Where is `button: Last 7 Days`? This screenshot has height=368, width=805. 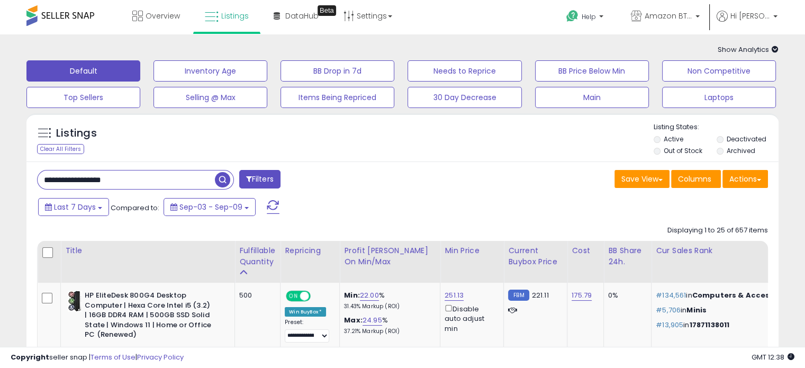
button: Last 7 Days is located at coordinates (74, 207).